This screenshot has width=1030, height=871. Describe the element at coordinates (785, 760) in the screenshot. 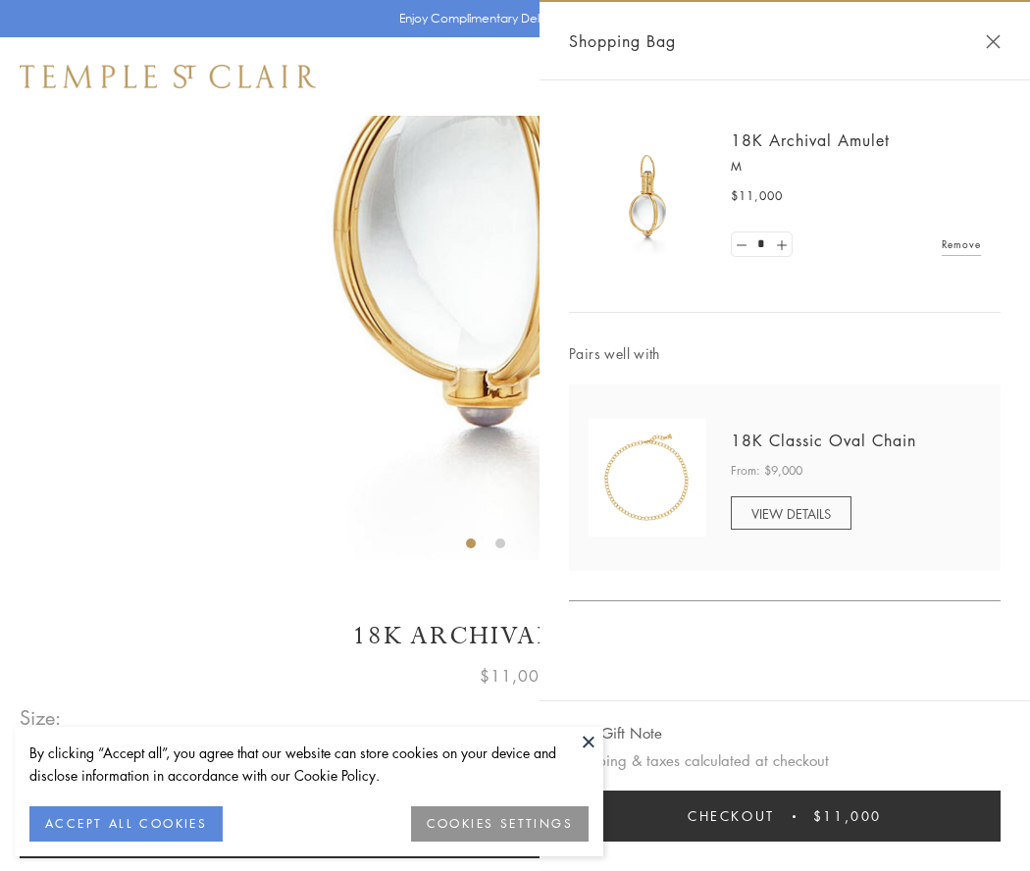

I see `p: Shipping & taxes calculated at checkout` at that location.